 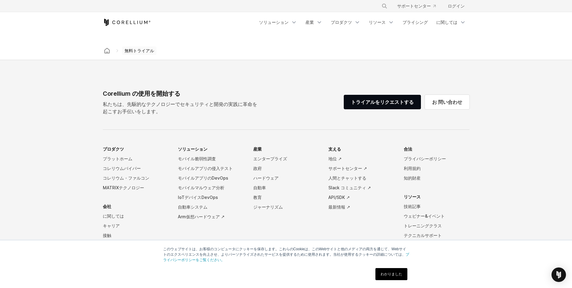 I want to click on div: インターコムメッセンジャーを開く, so click(x=559, y=274).